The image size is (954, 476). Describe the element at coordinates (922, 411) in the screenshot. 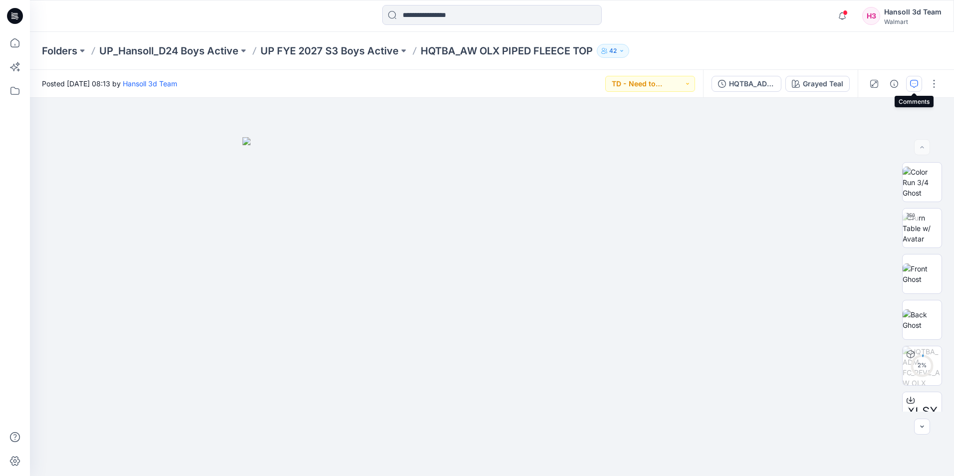

I see `span: XLSX` at that location.